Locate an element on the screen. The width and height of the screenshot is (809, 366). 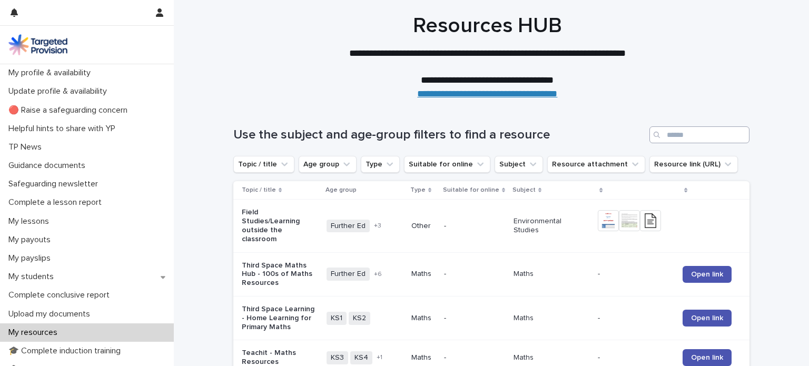
p: Complete a lesson report is located at coordinates (57, 202).